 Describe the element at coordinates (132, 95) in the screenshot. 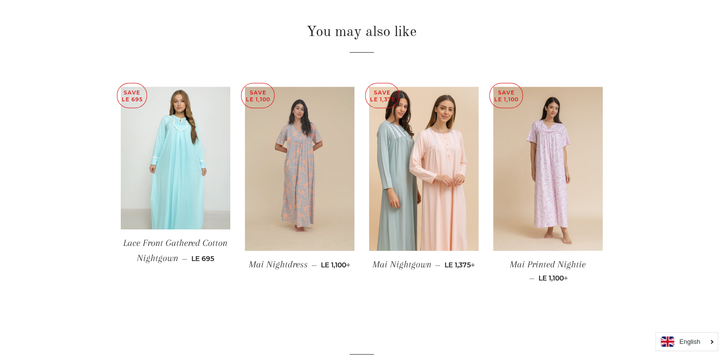

I see `p: Save LE 695` at that location.